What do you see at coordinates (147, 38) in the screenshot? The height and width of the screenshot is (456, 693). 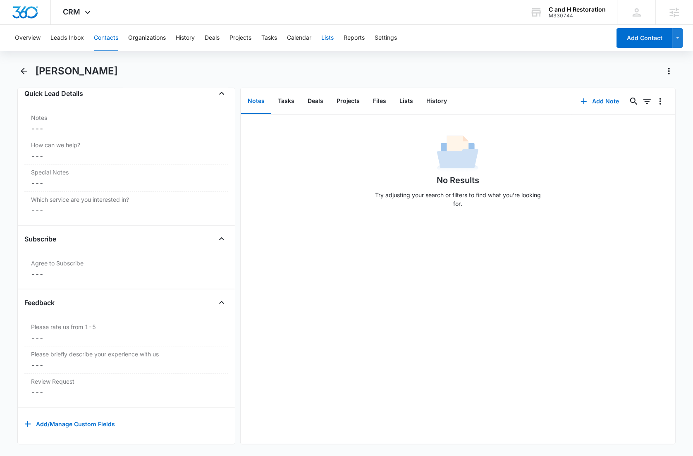 I see `button: Organizations` at bounding box center [147, 38].